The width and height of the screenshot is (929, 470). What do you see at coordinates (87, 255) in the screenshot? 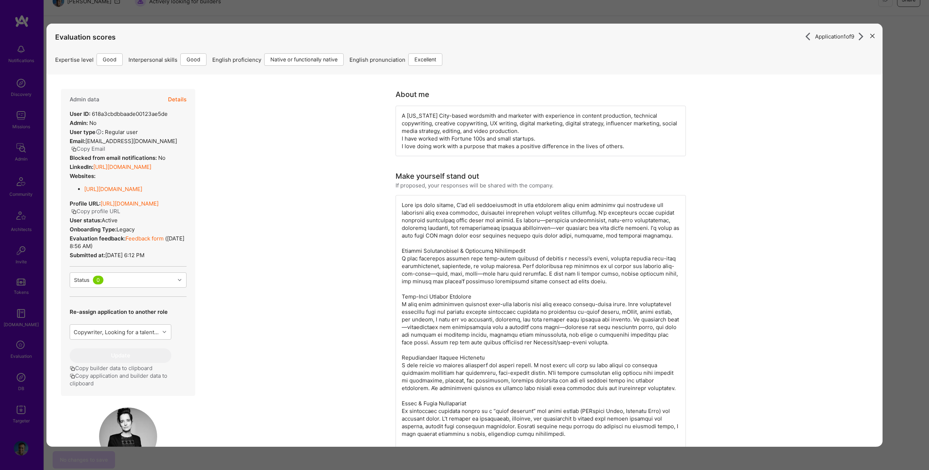
I see `strong: Submitted at:` at bounding box center [87, 255].